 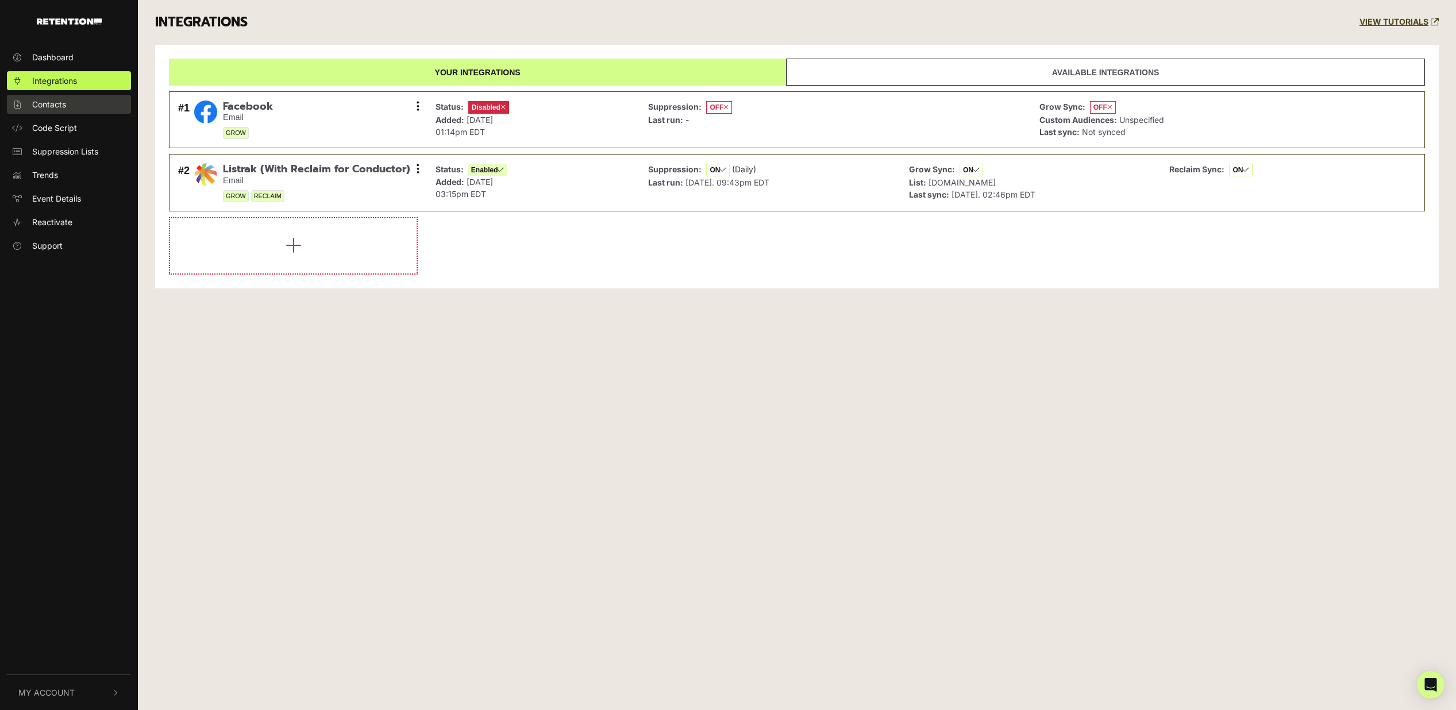 I want to click on a: Reactivate, so click(x=69, y=222).